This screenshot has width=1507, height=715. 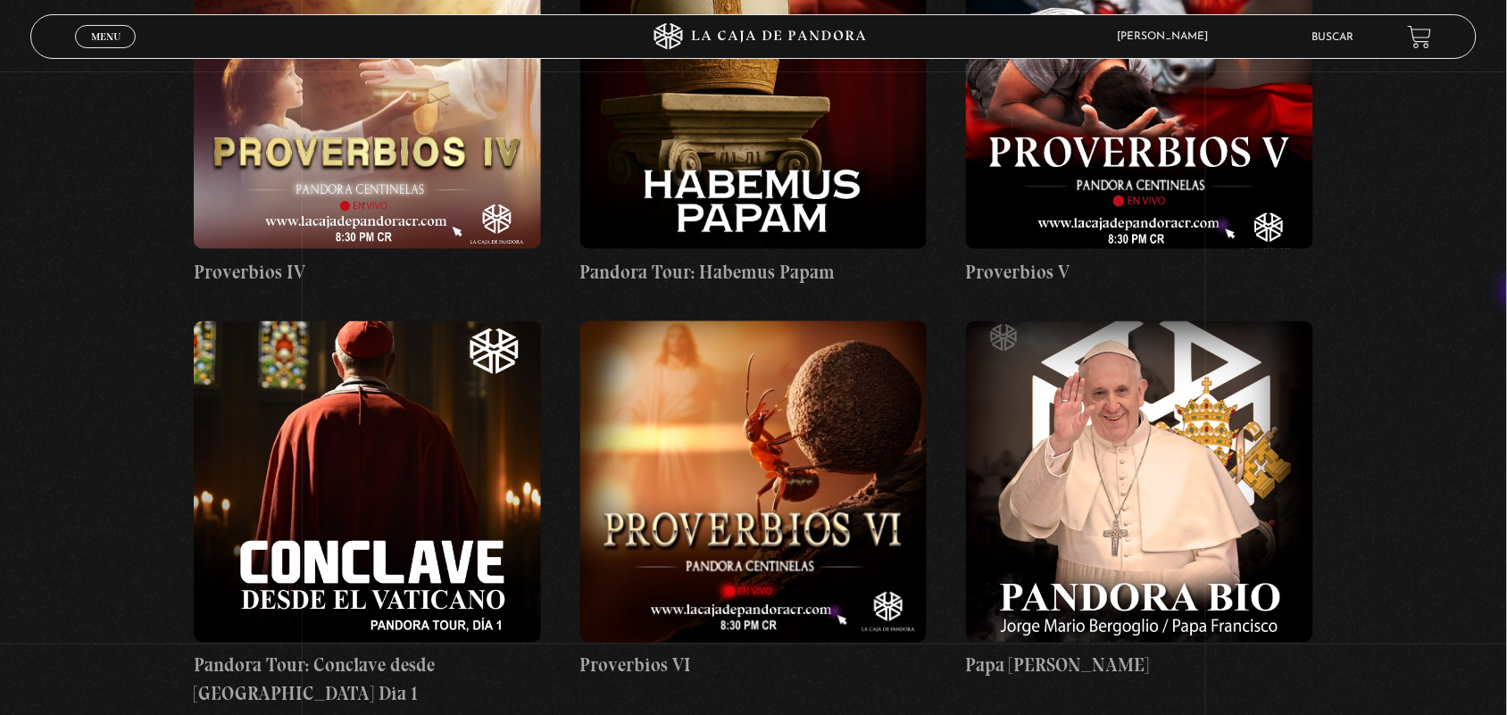 I want to click on h4: Proverbios VI, so click(x=753, y=666).